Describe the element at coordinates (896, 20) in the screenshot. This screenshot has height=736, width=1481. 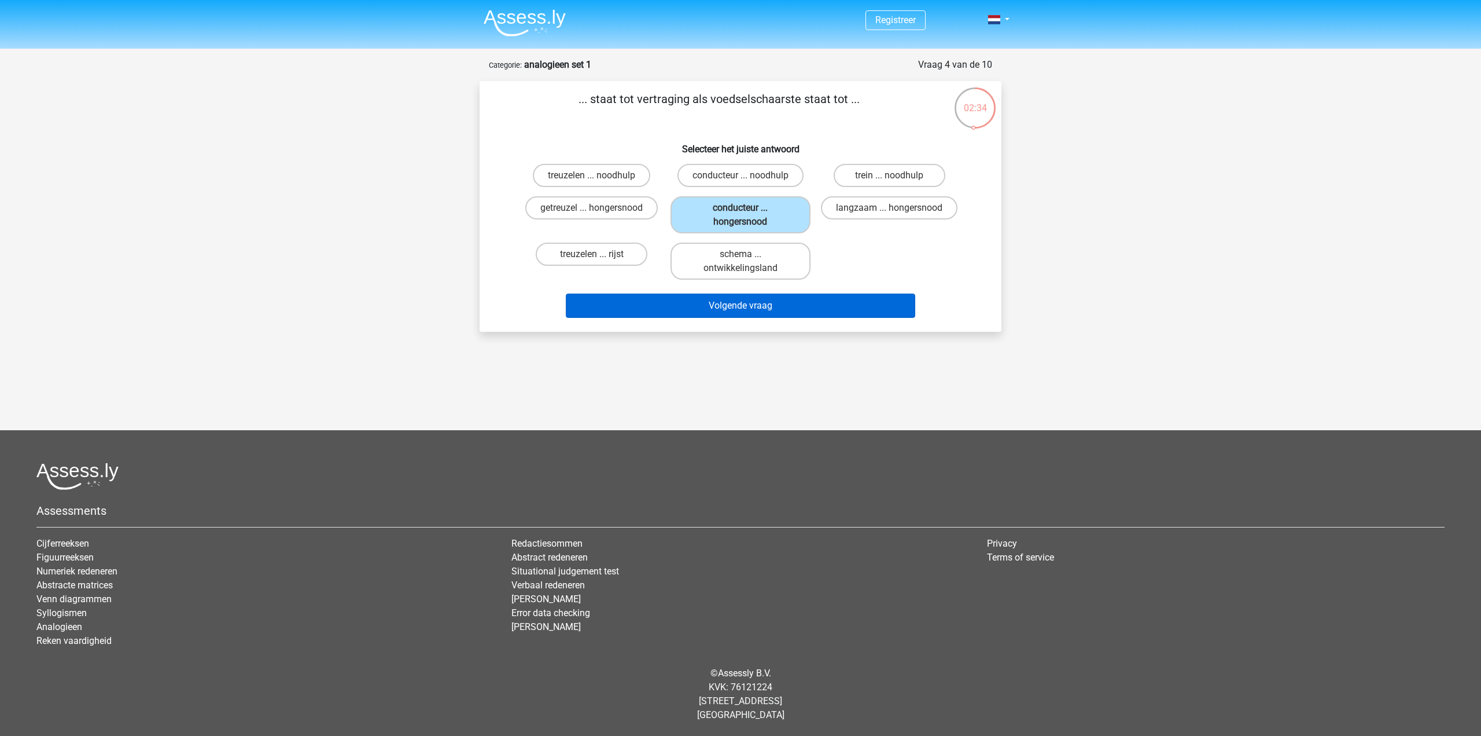
I see `a: Registreer` at that location.